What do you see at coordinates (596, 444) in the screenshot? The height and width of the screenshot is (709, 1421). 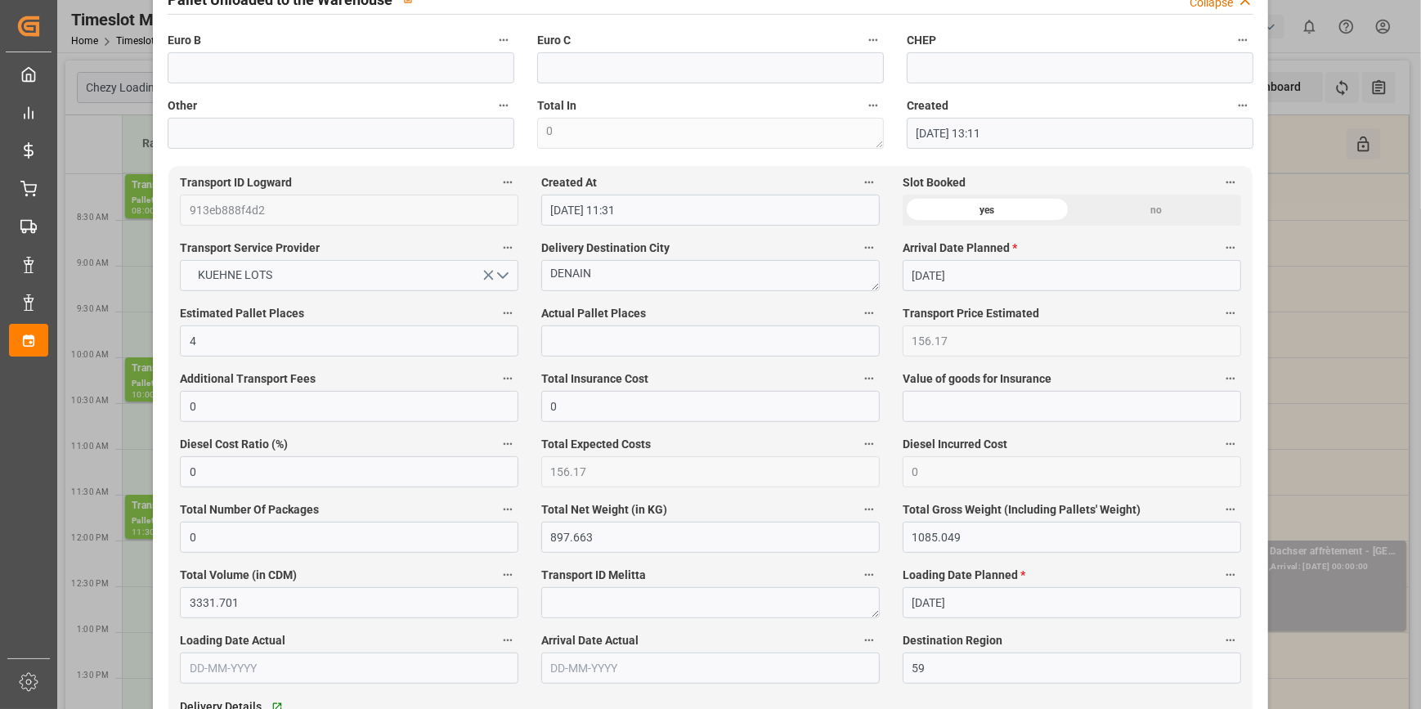 I see `span: Total Expected Costs` at bounding box center [596, 444].